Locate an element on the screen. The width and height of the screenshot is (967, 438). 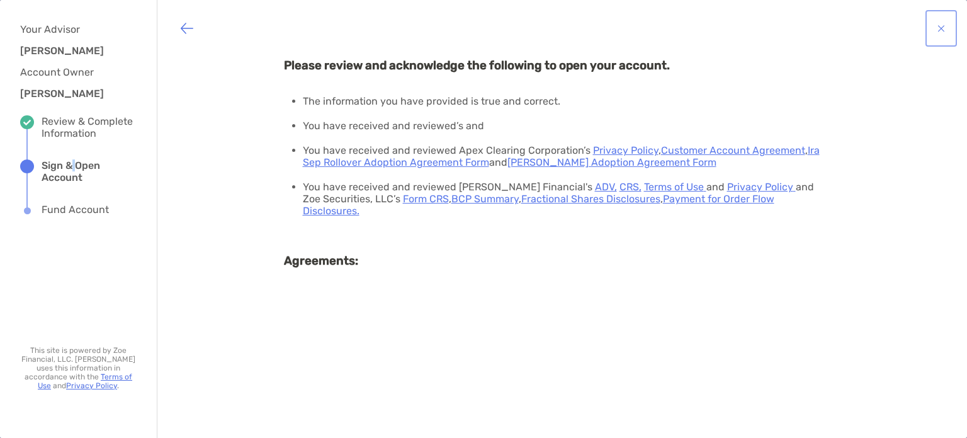
h4: Account Owner is located at coordinates (74, 72).